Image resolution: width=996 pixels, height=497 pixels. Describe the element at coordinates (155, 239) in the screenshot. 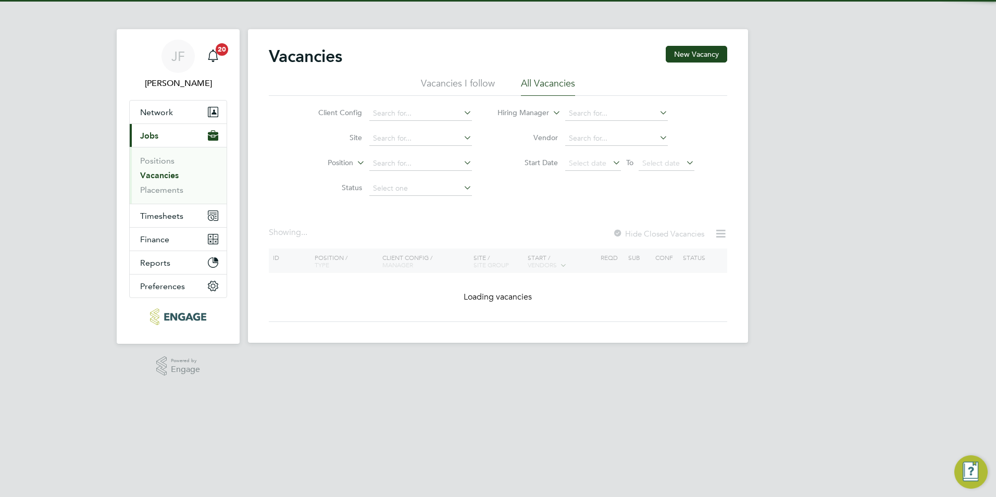

I see `span: Finance` at that location.